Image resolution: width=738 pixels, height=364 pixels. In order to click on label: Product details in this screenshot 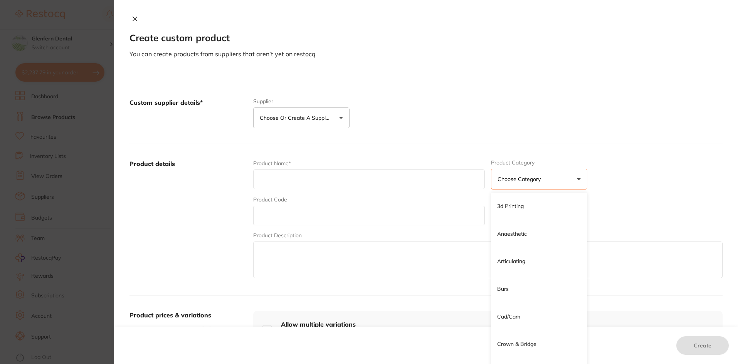, I will do `click(188, 220)`.